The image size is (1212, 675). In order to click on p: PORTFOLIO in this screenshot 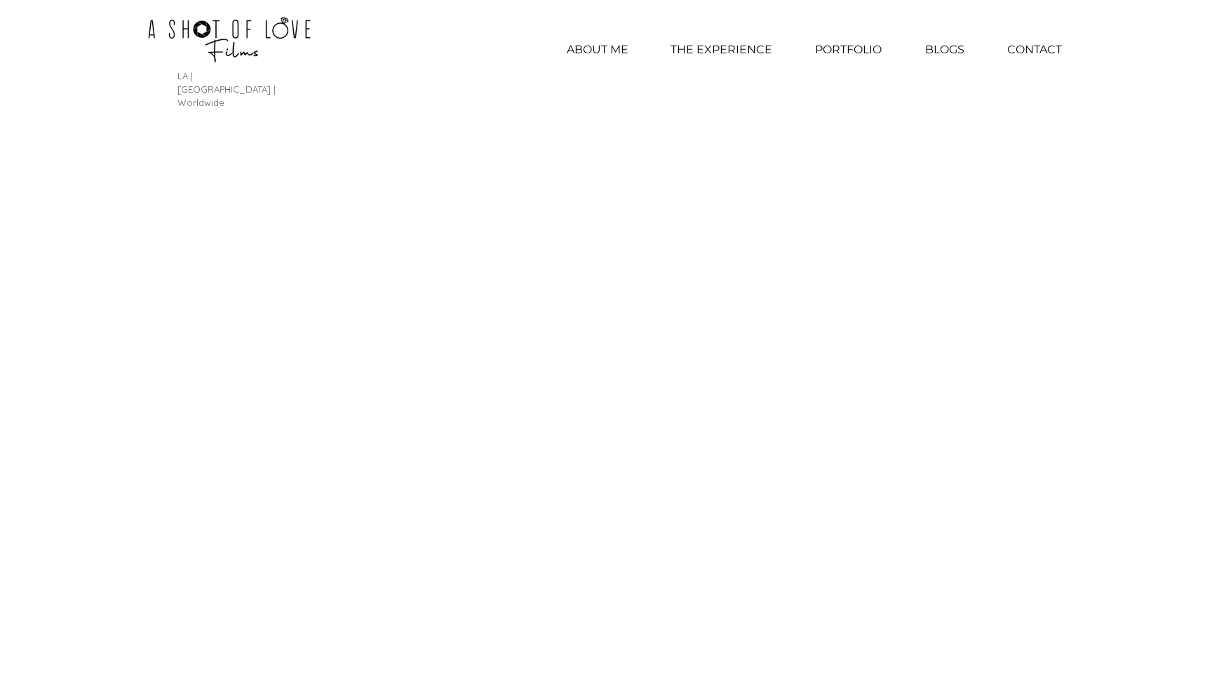, I will do `click(848, 50)`.